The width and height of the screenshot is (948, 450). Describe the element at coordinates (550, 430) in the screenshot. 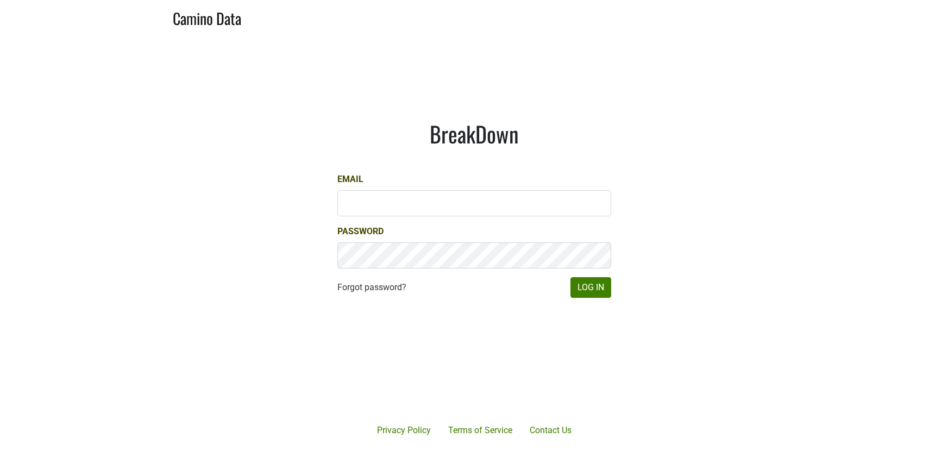

I see `a: Contact Us` at that location.